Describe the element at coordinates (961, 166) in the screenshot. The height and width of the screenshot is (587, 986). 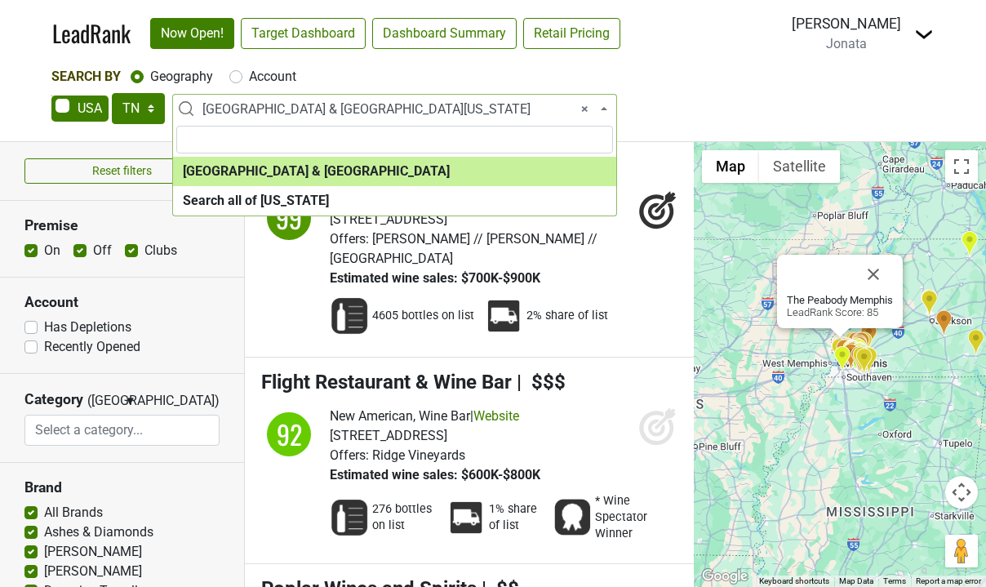
I see `button: Toggle fullscreen view` at that location.